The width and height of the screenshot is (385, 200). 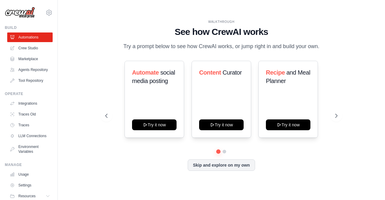 What do you see at coordinates (30, 125) in the screenshot?
I see `a: Traces` at bounding box center [30, 125].